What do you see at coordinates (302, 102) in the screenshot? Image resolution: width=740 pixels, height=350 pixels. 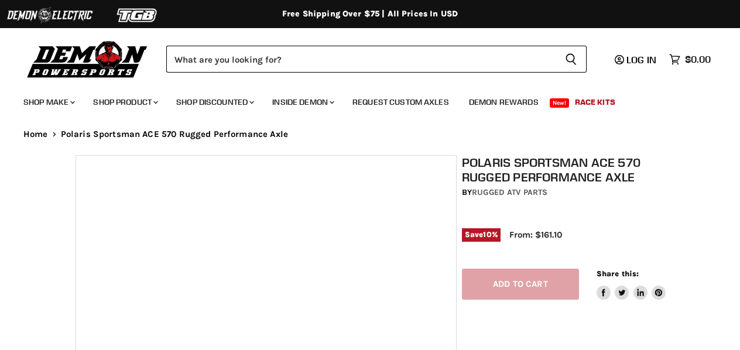 I see `a: Inside Demon` at bounding box center [302, 102].